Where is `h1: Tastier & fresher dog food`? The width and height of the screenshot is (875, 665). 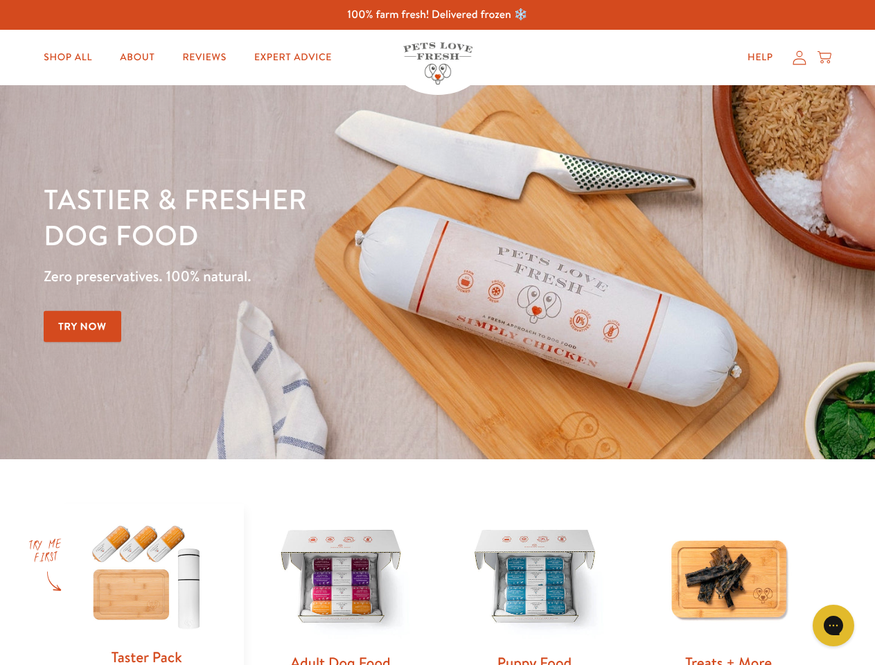 h1: Tastier & fresher dog food is located at coordinates (306, 217).